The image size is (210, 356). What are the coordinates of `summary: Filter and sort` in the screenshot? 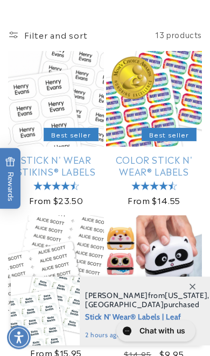 It's located at (48, 35).